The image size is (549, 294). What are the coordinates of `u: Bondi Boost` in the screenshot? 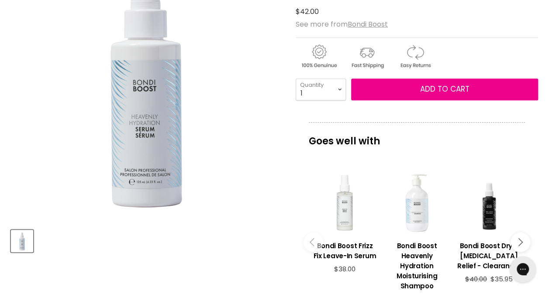 It's located at (368, 24).